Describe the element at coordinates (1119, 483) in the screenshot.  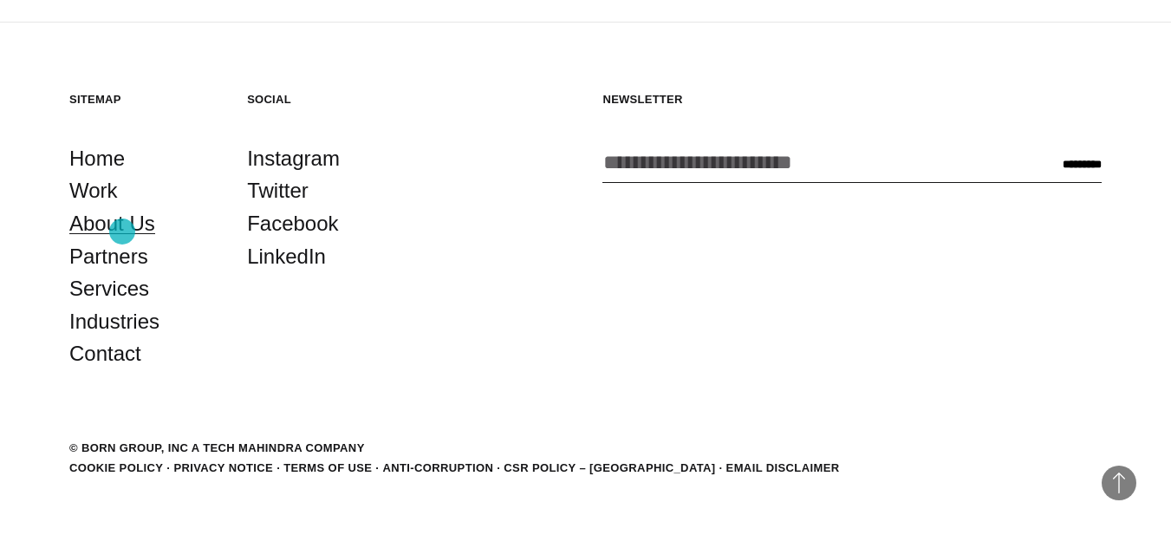
I see `button: Back to Top` at that location.